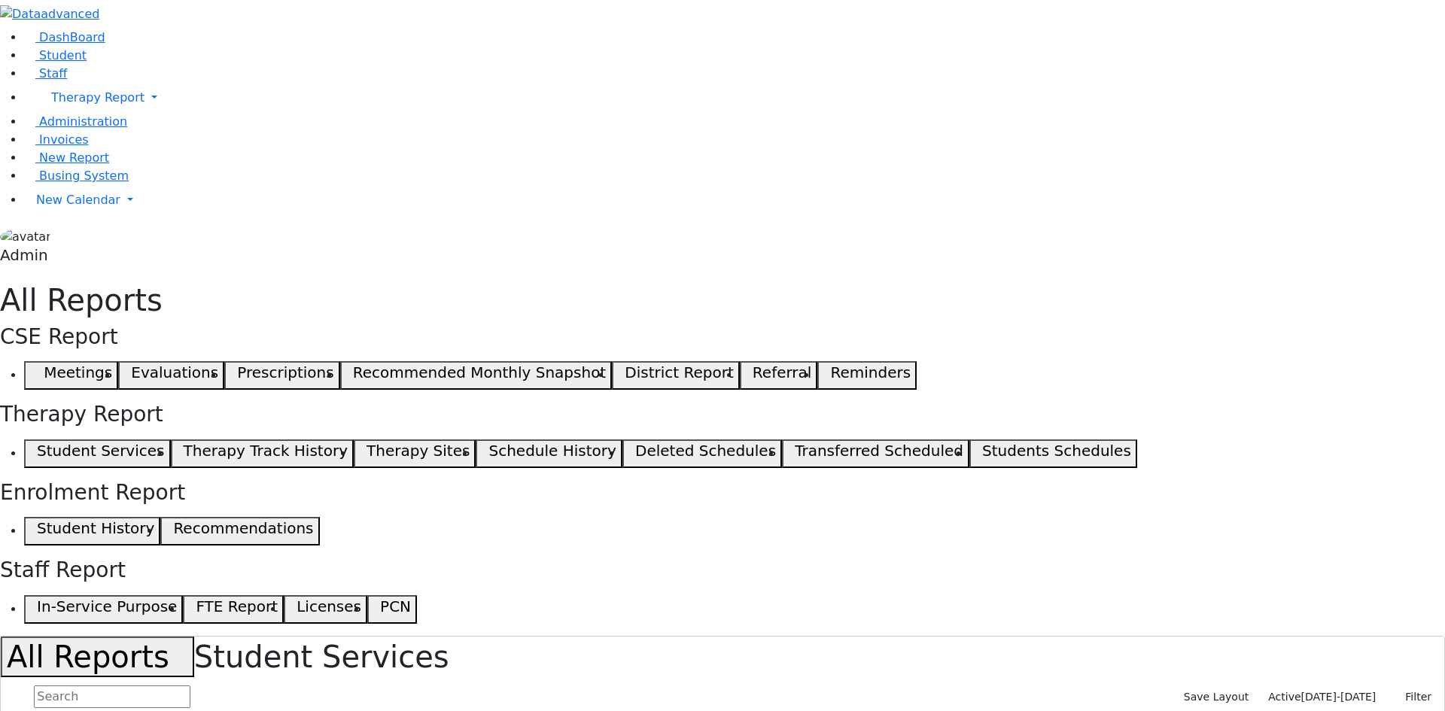 This screenshot has width=1445, height=711. Describe the element at coordinates (84, 175) in the screenshot. I see `span: Busing System` at that location.